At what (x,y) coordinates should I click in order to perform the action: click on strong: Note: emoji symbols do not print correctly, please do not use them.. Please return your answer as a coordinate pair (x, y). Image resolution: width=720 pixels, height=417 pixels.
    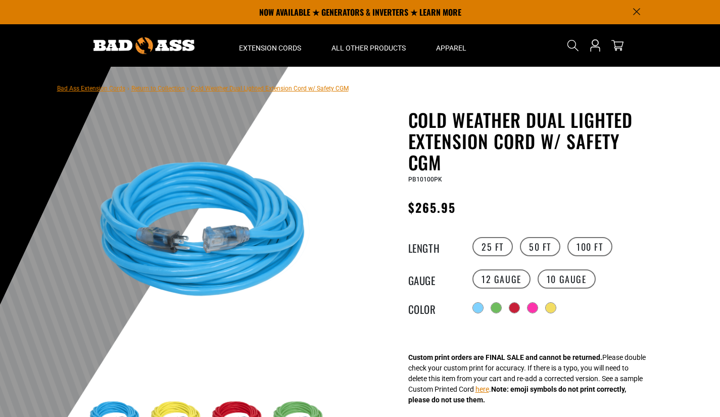
    Looking at the image, I should click on (517, 394).